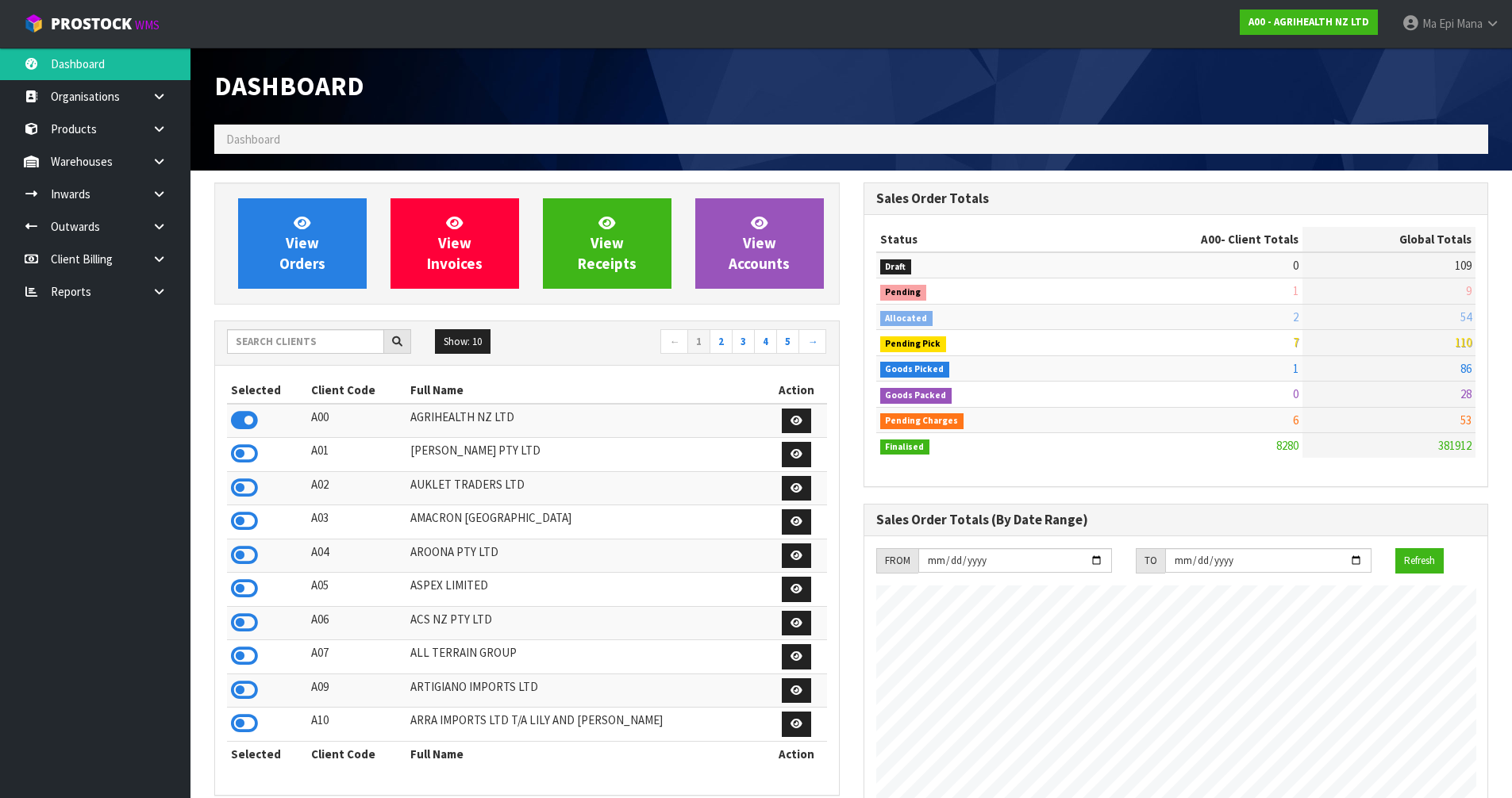 The image size is (1512, 798). I want to click on strong: A00 - AGRIHEALTH NZ LTD, so click(1309, 21).